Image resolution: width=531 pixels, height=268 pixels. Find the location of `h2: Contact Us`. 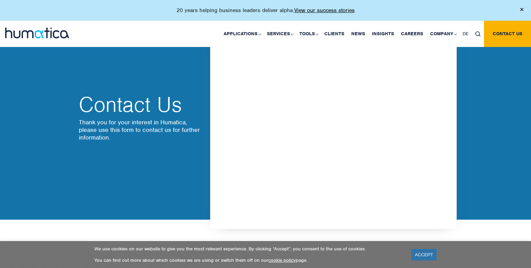

h2: Contact Us is located at coordinates (141, 105).